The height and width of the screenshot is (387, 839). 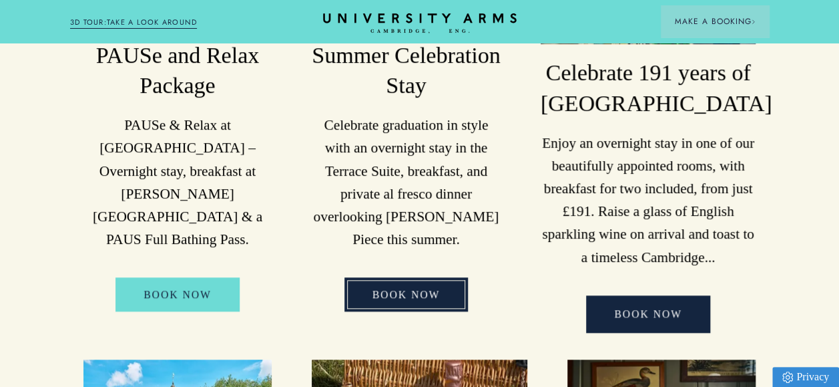 I want to click on a: Home, so click(x=420, y=23).